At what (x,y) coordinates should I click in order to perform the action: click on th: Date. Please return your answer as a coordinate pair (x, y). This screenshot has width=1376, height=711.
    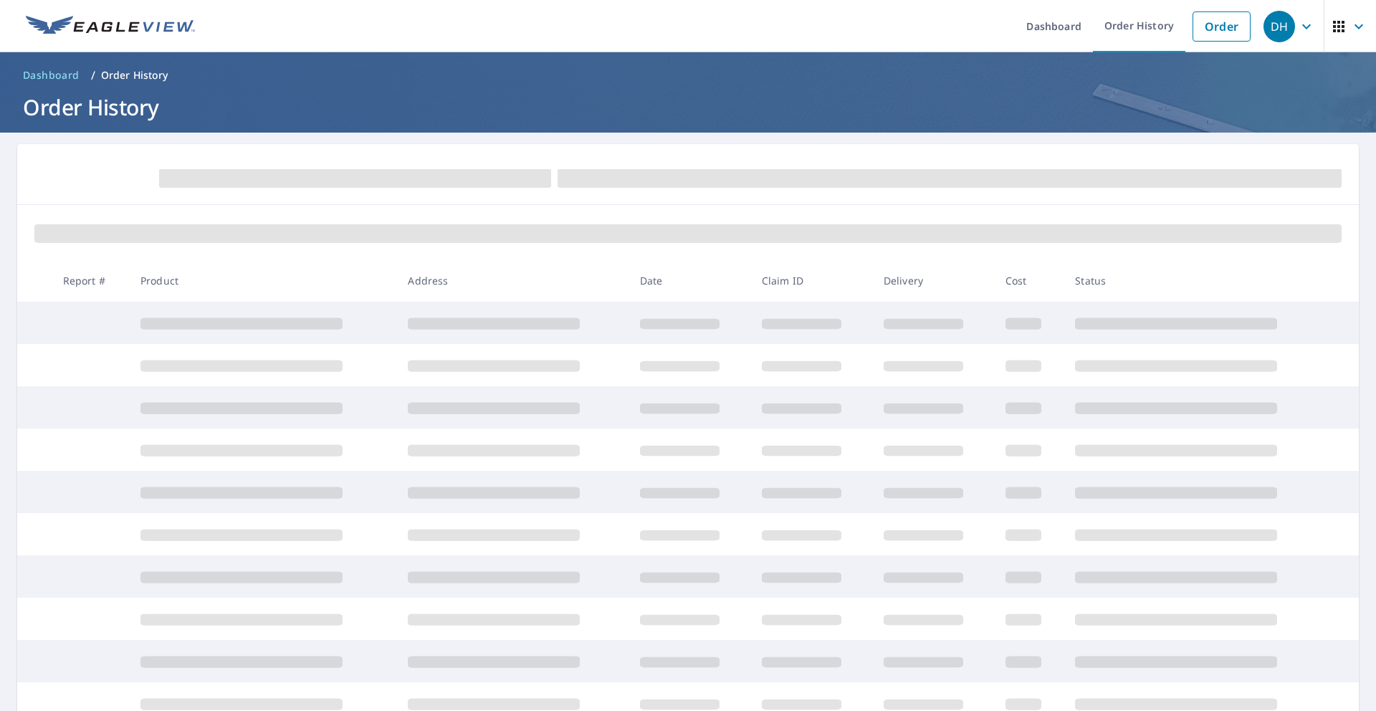
    Looking at the image, I should click on (690, 280).